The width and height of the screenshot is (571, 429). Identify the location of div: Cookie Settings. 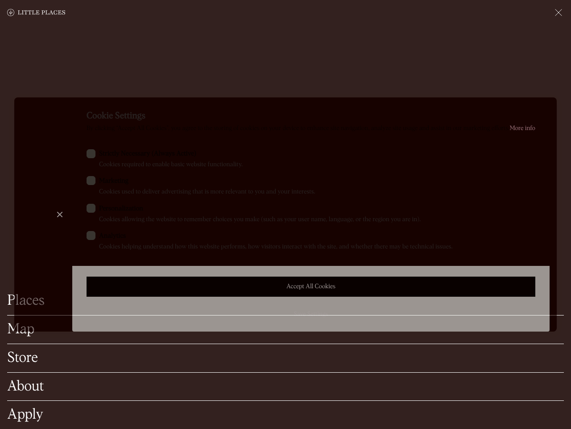
(311, 116).